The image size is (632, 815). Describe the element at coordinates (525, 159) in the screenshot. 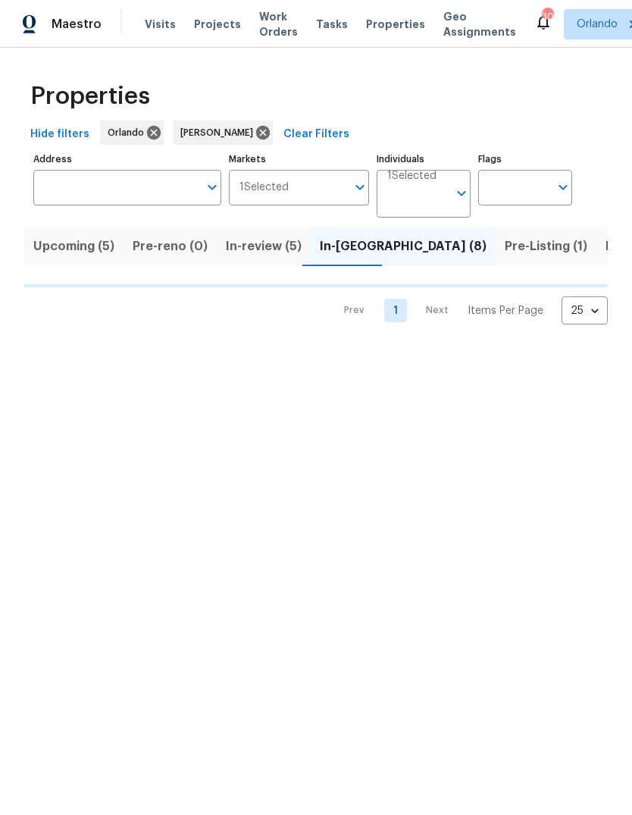

I see `label: Flags` at that location.